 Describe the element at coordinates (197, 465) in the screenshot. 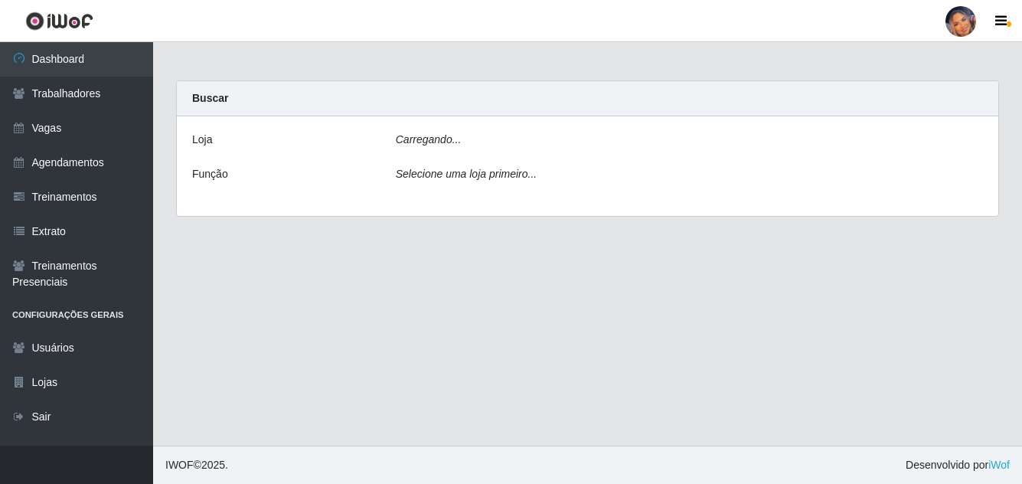

I see `span: © 2025 .` at that location.